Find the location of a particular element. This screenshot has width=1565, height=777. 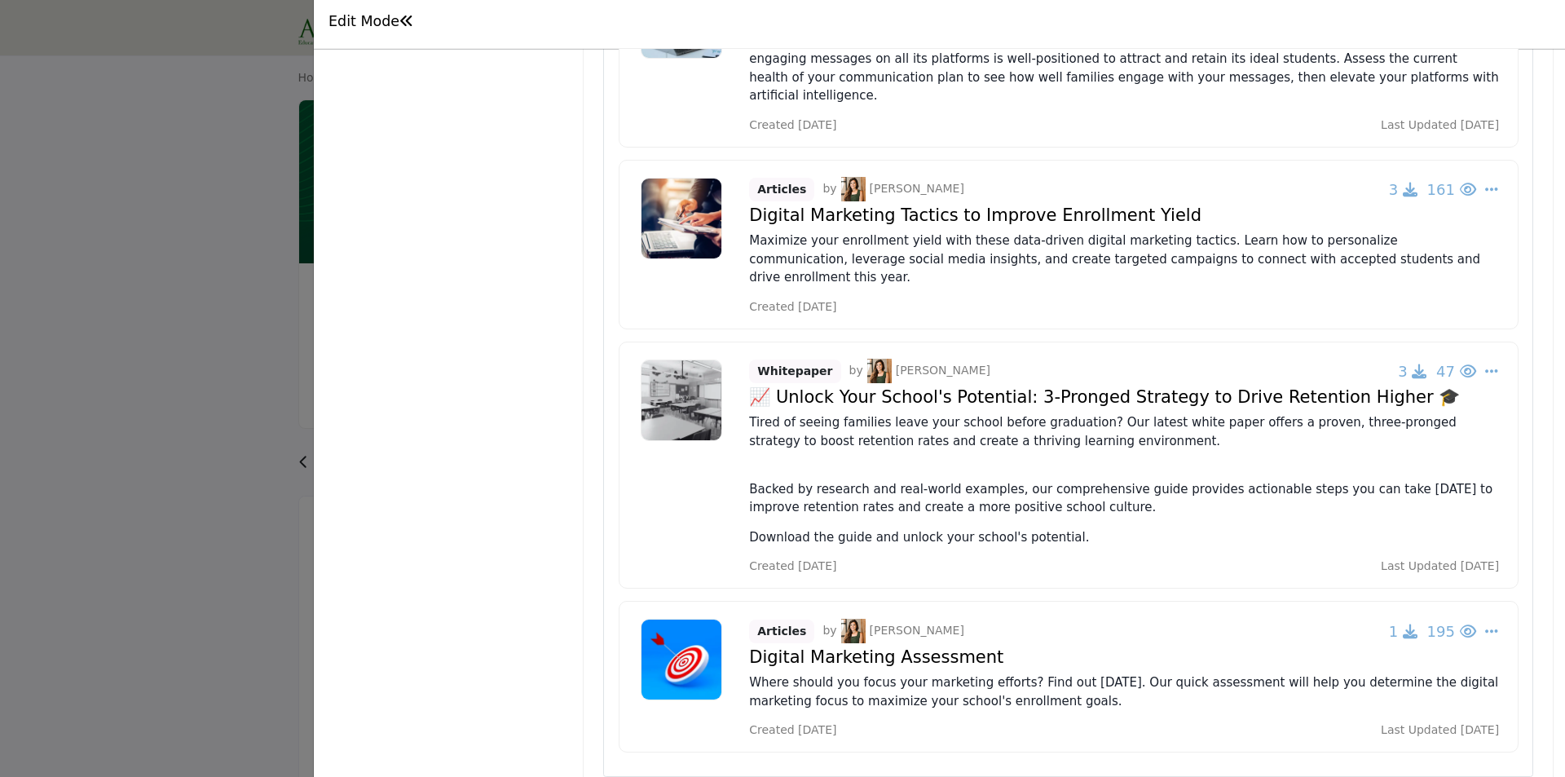

p: Communication is a driving force in families’ search for schools. A school that delivers relevant... is located at coordinates (1124, 68).